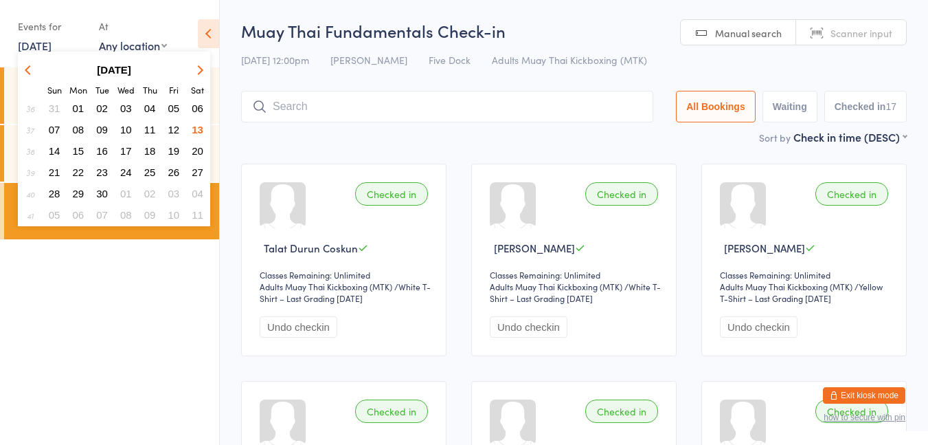 The image size is (928, 445). Describe the element at coordinates (78, 193) in the screenshot. I see `span: 29` at that location.